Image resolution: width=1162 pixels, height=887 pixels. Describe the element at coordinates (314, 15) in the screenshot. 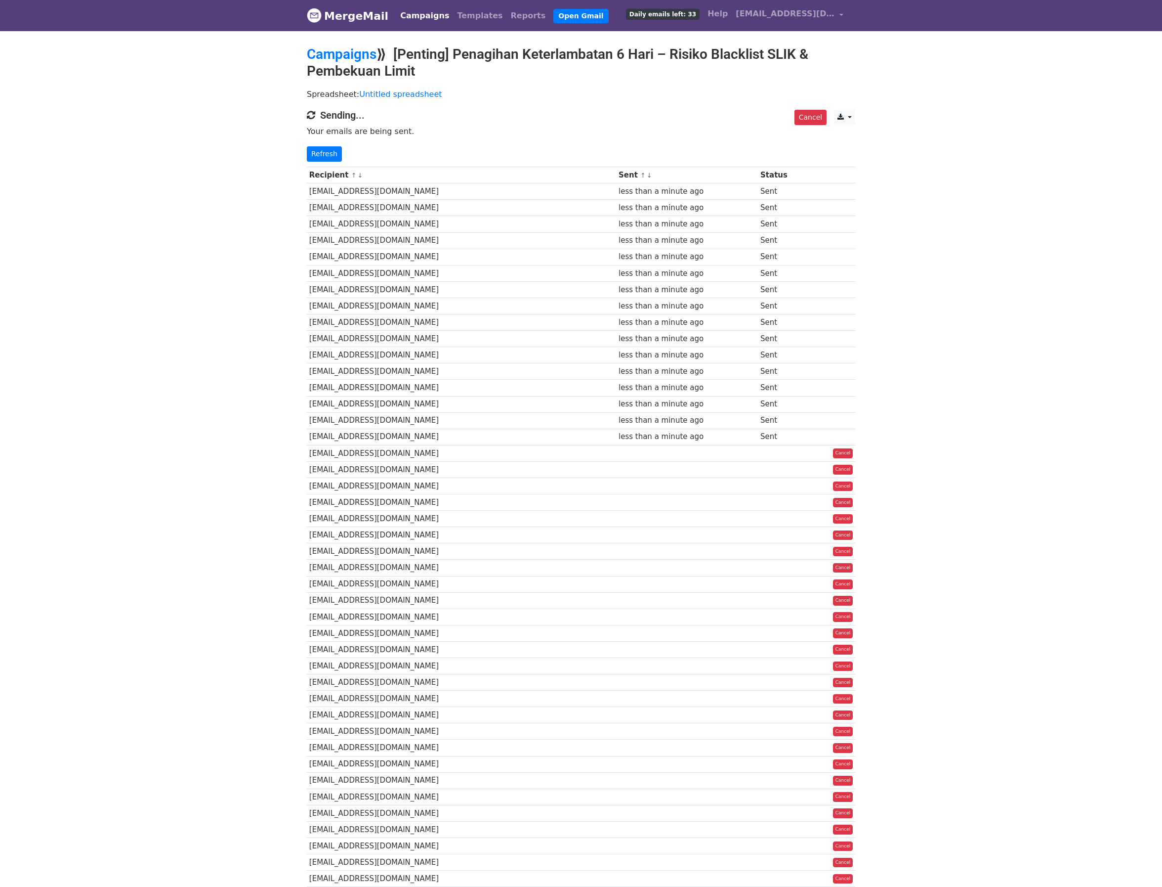

I see `img: MergeMail logo` at that location.